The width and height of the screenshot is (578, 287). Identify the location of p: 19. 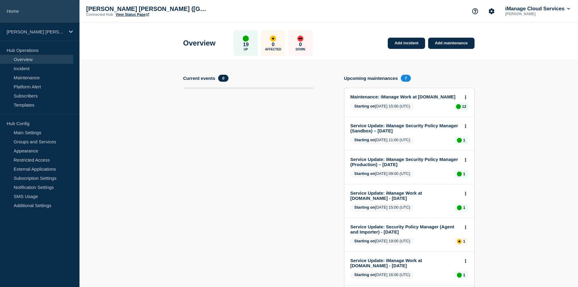
(246, 45).